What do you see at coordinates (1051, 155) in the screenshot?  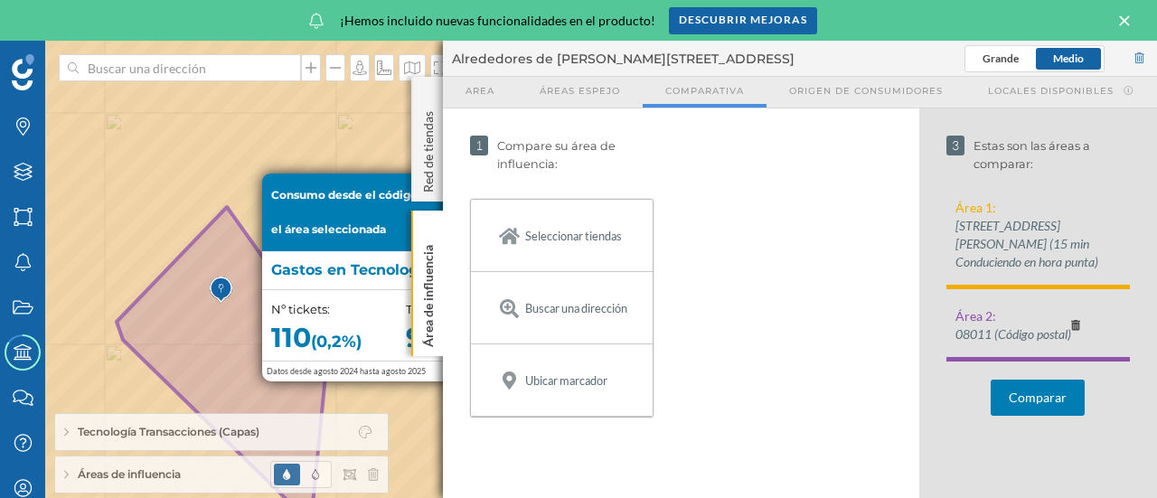 I see `h4: Estas son las áreas a comparar:` at bounding box center [1051, 155].